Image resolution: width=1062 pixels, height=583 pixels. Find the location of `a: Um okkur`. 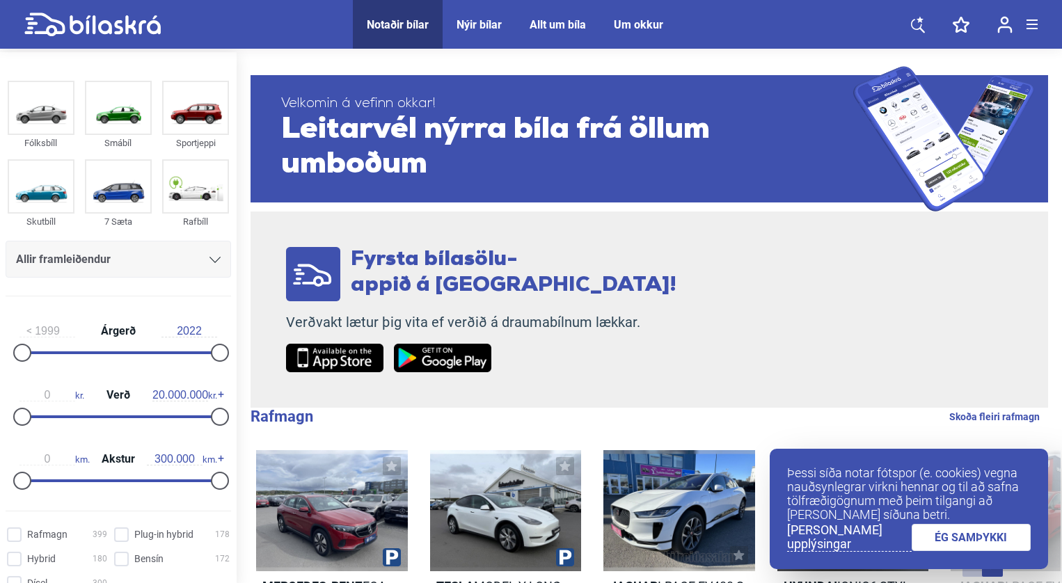

a: Um okkur is located at coordinates (638, 24).